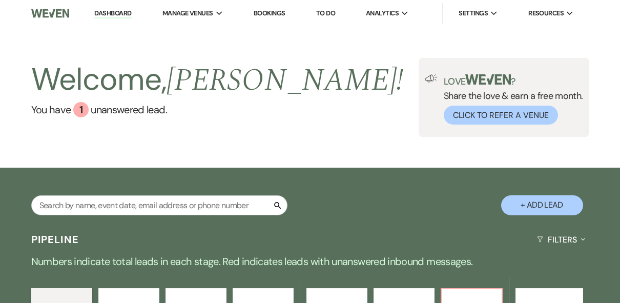 This screenshot has width=620, height=303. Describe the element at coordinates (473, 13) in the screenshot. I see `span: Settings` at that location.